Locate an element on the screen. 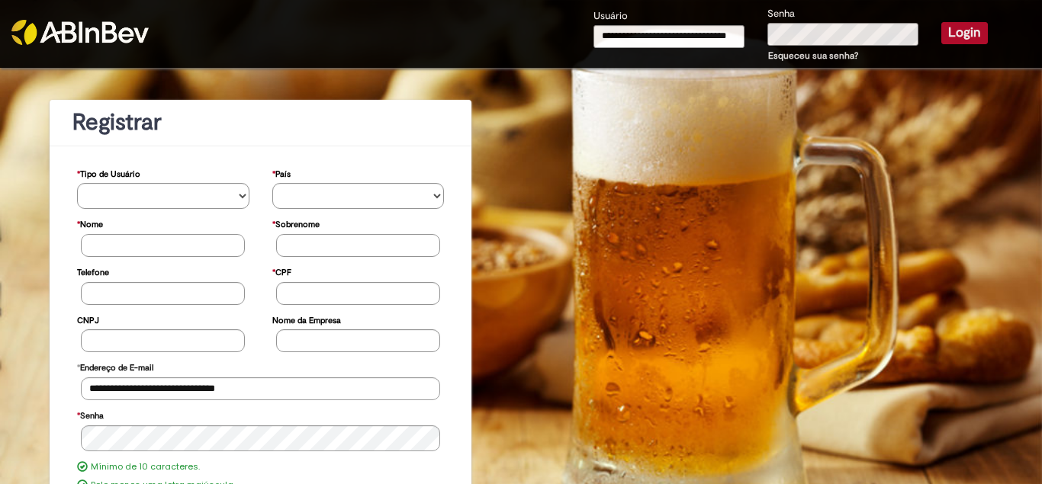  a: Esqueceu sua senha? is located at coordinates (813, 56).